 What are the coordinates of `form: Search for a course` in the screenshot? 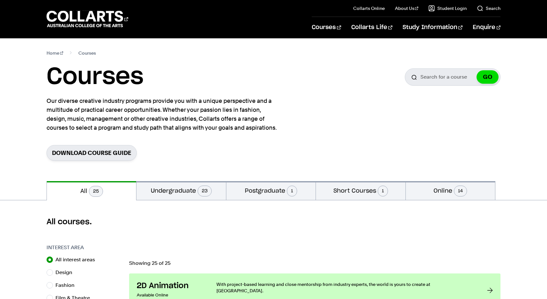 It's located at (453, 77).